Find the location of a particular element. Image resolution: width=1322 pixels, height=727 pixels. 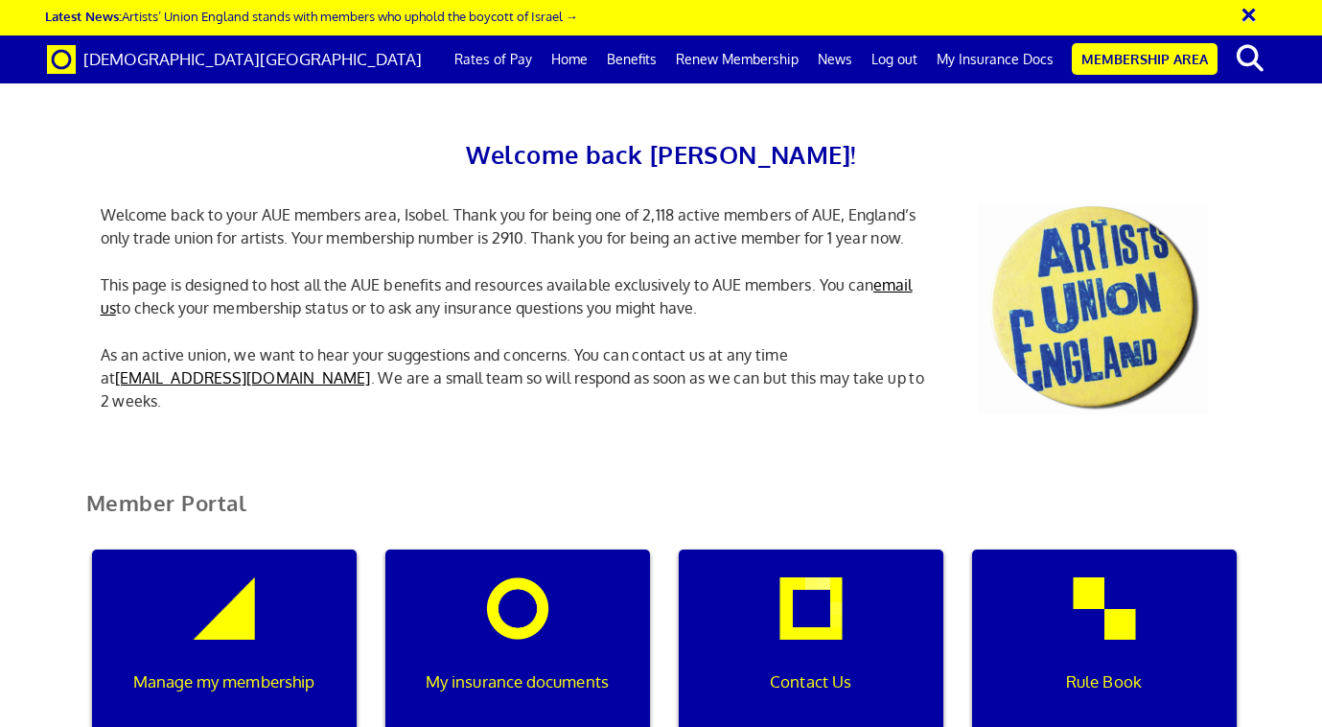

p: Rule Book is located at coordinates (1103, 682).